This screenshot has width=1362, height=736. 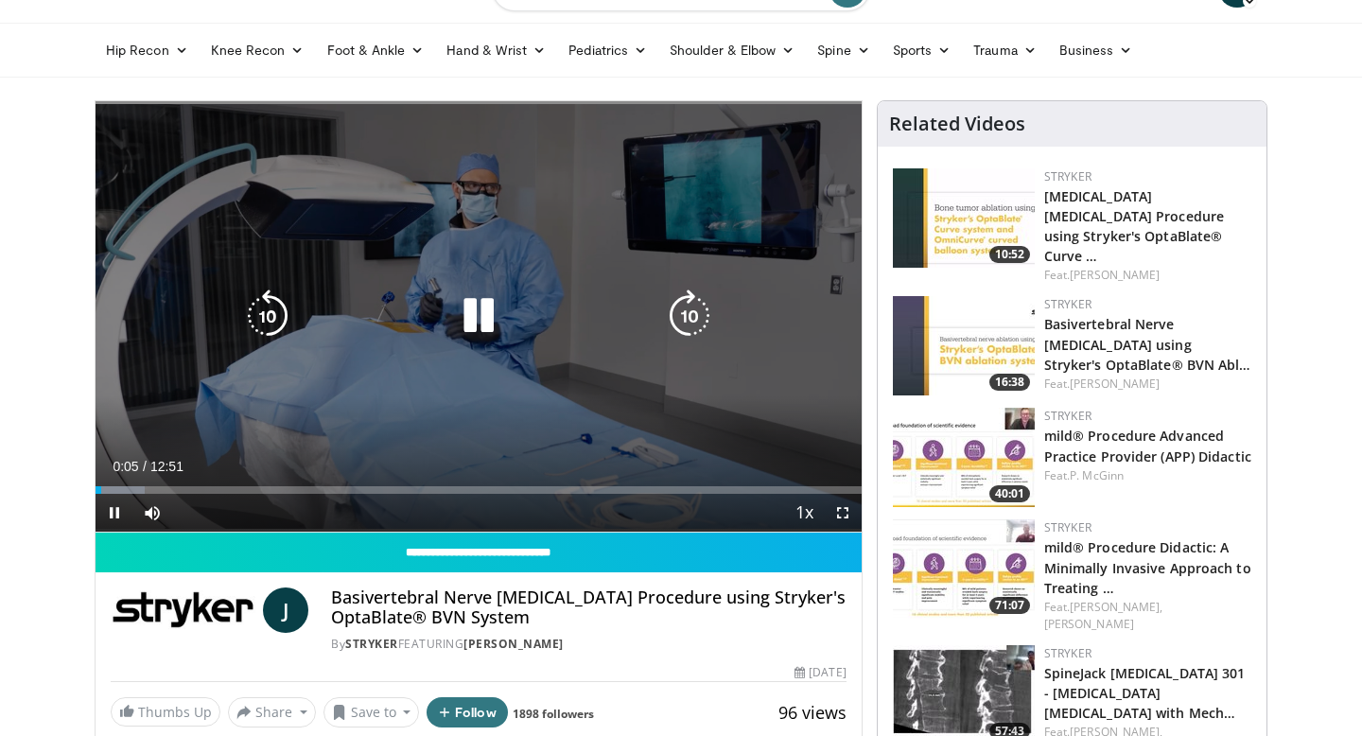 I want to click on a: mild® Procedure Advanced Practice Provider (APP) Didactic, so click(x=1148, y=446).